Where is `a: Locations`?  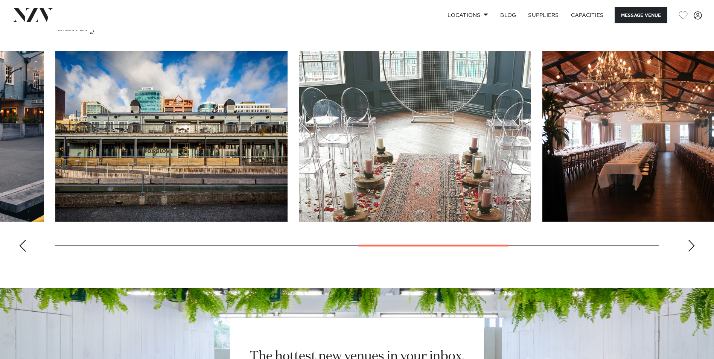
a: Locations is located at coordinates (468, 15).